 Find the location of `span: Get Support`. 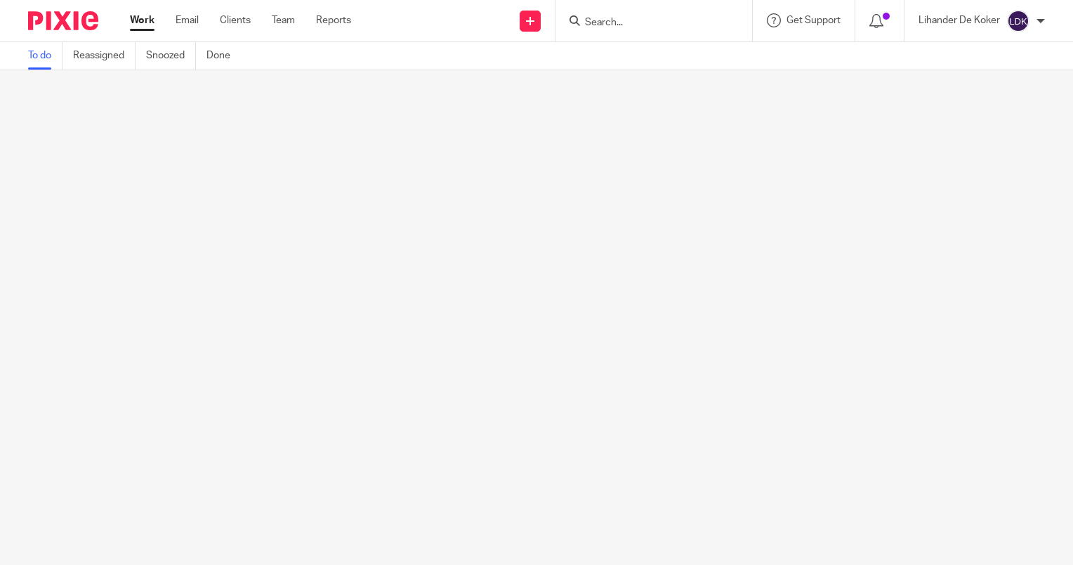

span: Get Support is located at coordinates (813, 20).